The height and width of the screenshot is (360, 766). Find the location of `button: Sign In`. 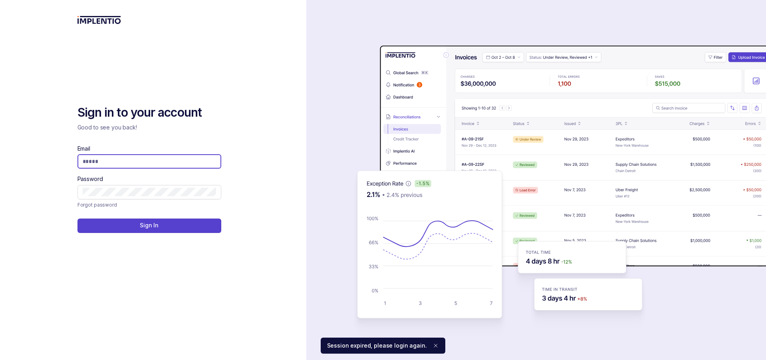

button: Sign In is located at coordinates (149, 226).